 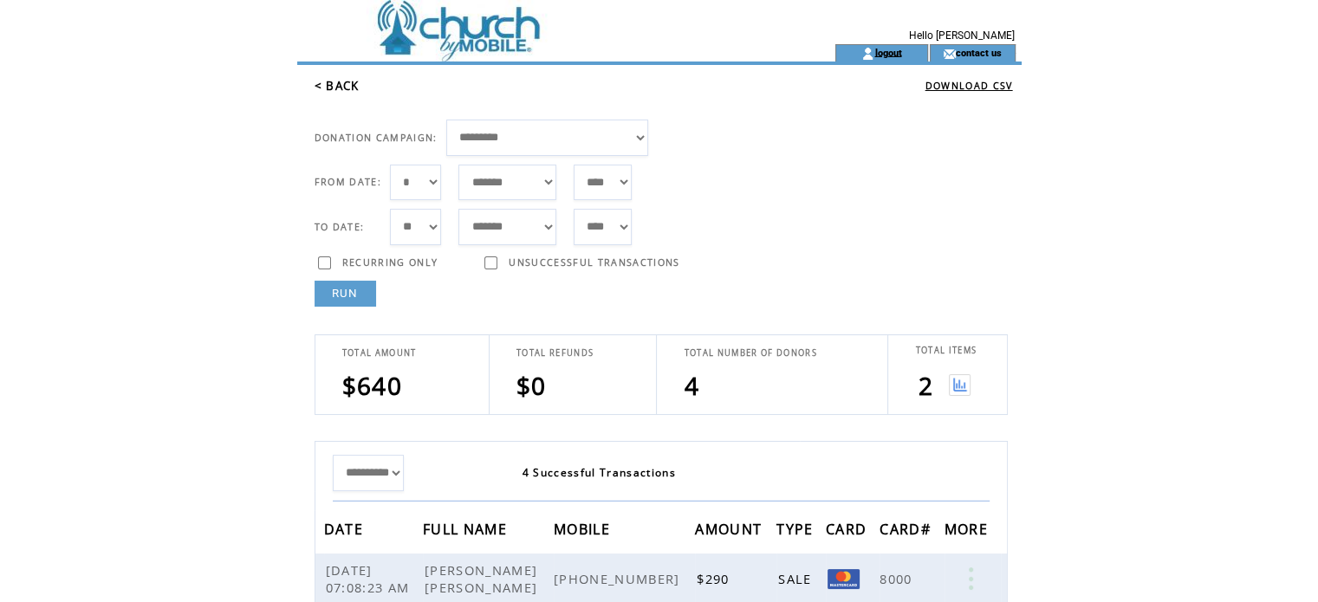 What do you see at coordinates (968, 531) in the screenshot?
I see `span: MORE` at bounding box center [968, 531].